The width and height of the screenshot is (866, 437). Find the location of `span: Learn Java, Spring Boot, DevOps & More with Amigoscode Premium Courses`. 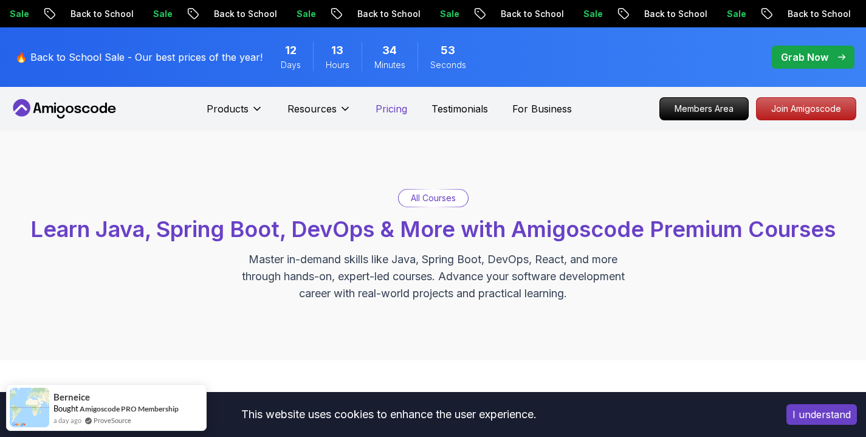

span: Learn Java, Spring Boot, DevOps & More with Amigoscode Premium Courses is located at coordinates (433, 229).